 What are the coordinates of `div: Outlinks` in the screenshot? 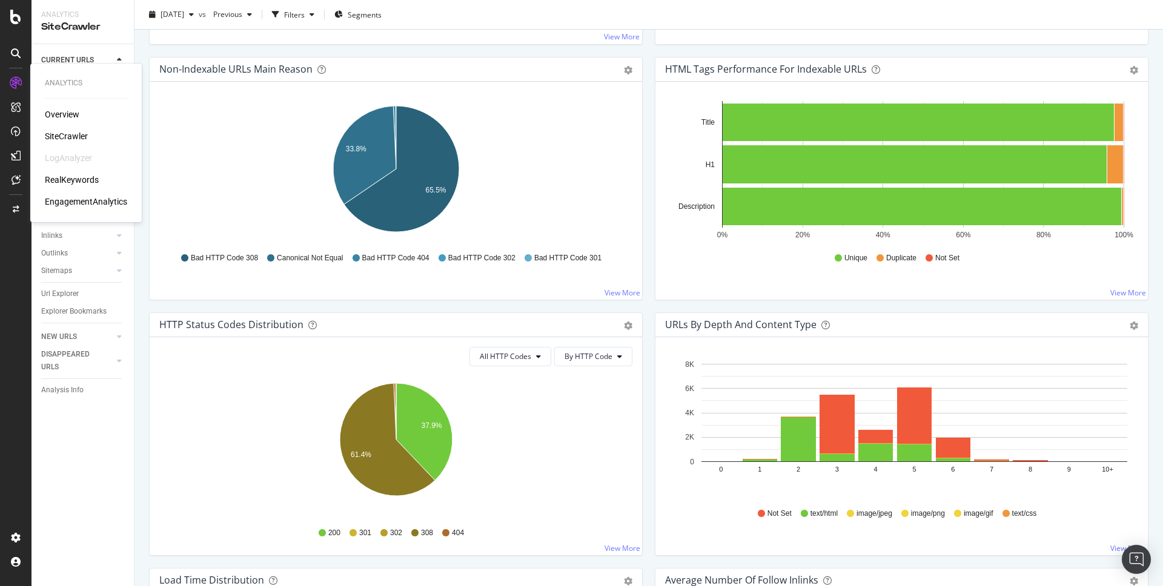 It's located at (55, 253).